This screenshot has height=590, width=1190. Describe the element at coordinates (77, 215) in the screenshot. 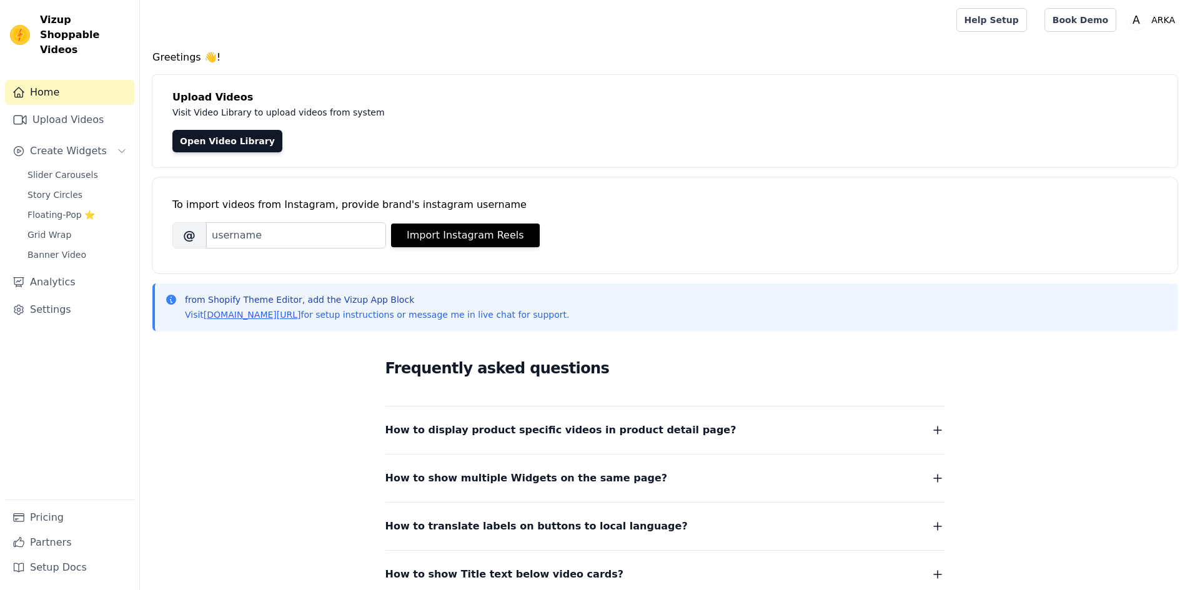

I see `a: Floating-Pop ⭐` at that location.